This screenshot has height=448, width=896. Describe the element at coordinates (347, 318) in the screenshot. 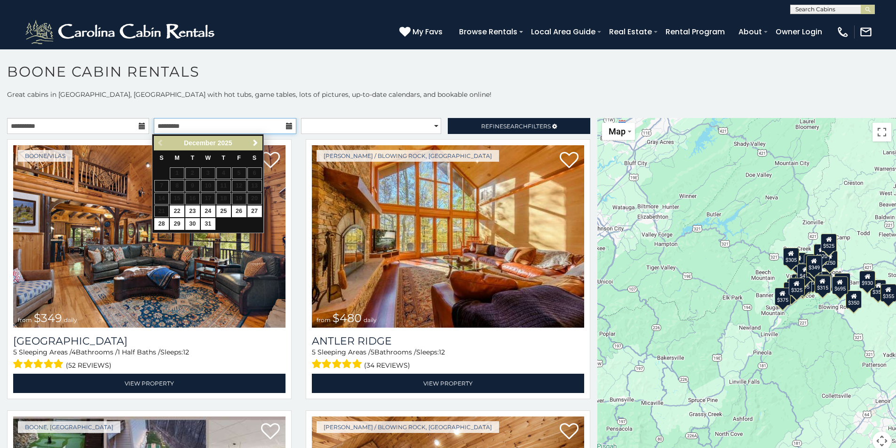

I see `span: $480` at that location.